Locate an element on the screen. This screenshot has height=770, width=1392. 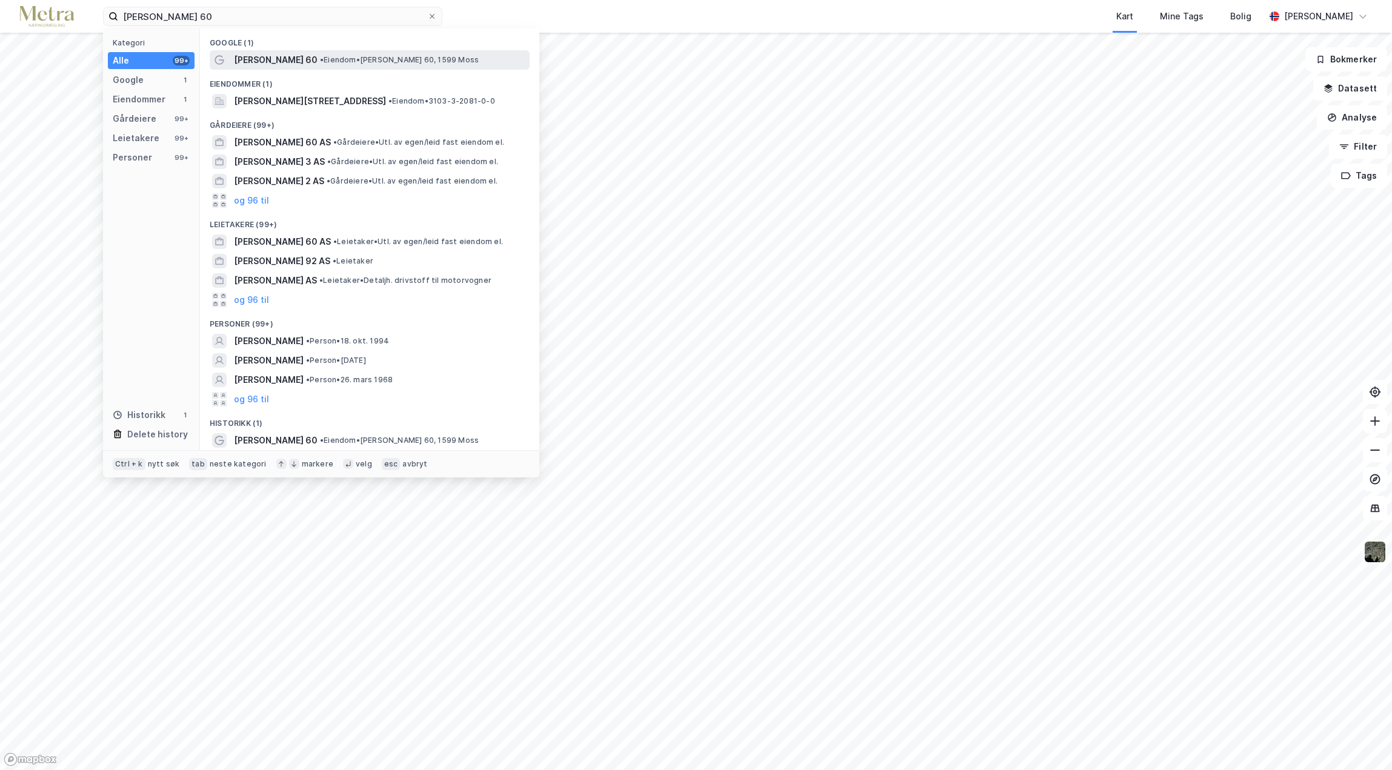
div: velg is located at coordinates (364, 464).